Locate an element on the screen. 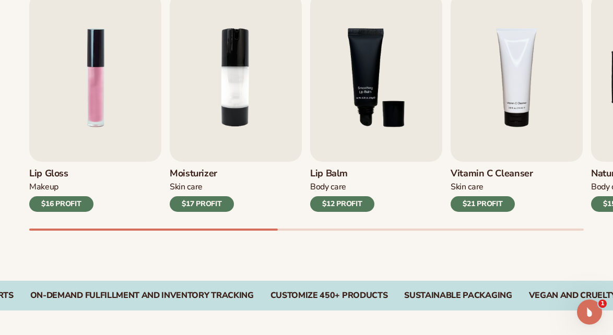 The height and width of the screenshot is (335, 613). div: $21 PROFIT is located at coordinates (482, 204).